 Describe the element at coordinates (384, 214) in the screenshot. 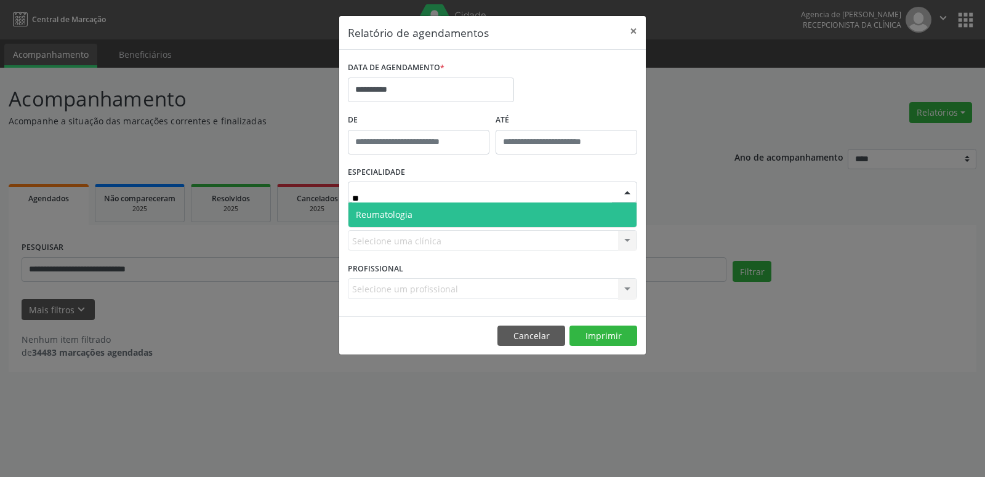

I see `span: Reumatologia` at that location.